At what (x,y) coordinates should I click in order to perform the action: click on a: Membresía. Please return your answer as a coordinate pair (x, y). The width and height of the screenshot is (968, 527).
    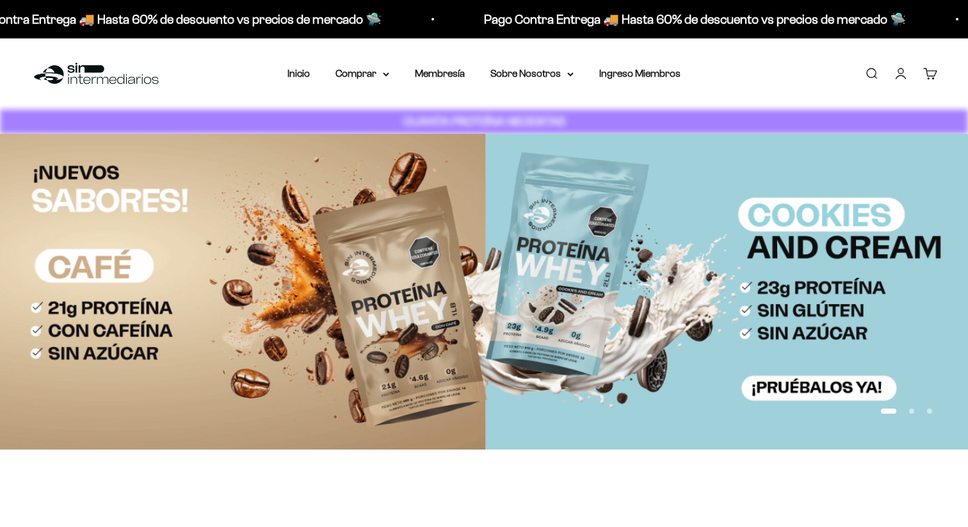
    Looking at the image, I should click on (440, 73).